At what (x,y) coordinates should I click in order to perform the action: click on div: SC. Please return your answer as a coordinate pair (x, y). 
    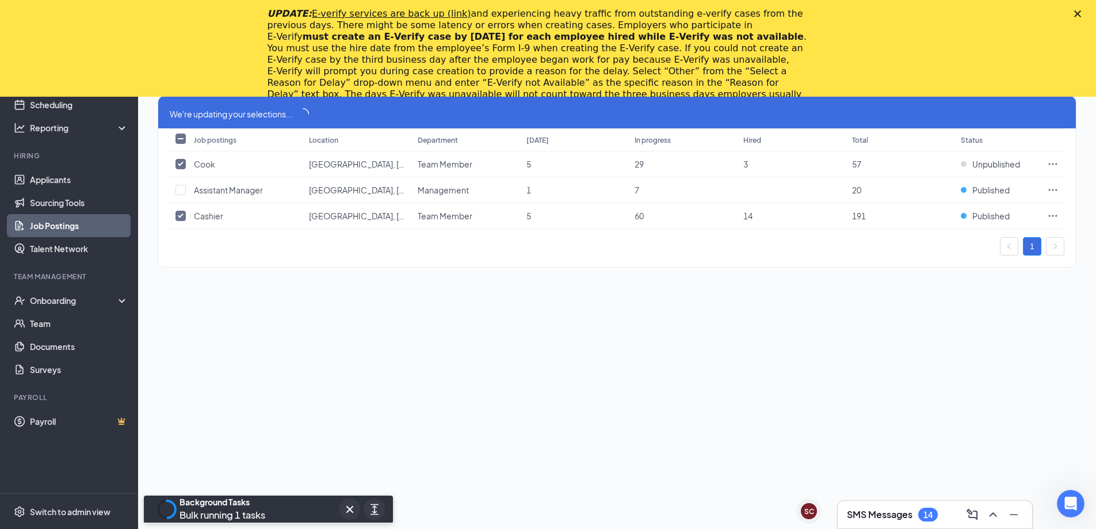
    Looking at the image, I should click on (809, 511).